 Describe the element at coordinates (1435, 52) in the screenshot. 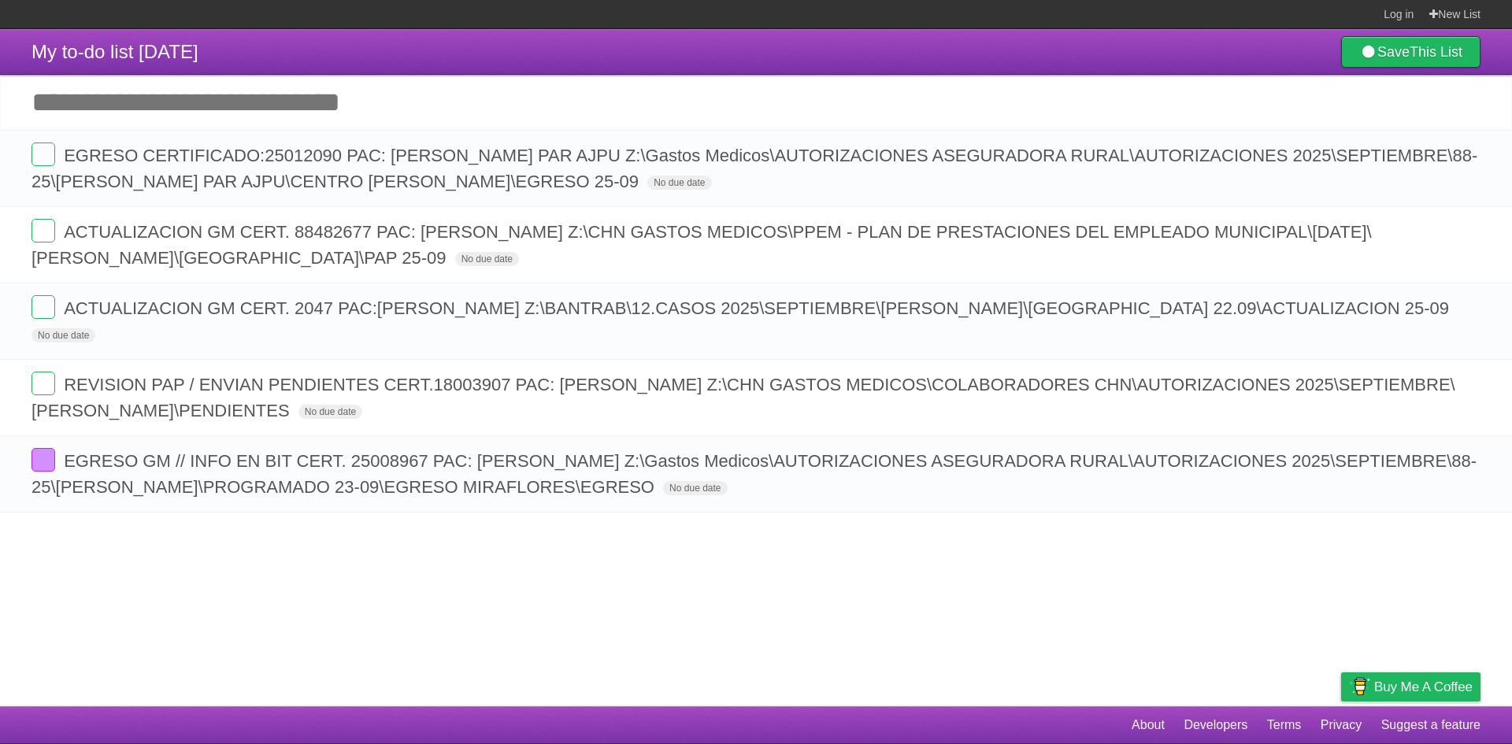

I see `b: This List` at that location.